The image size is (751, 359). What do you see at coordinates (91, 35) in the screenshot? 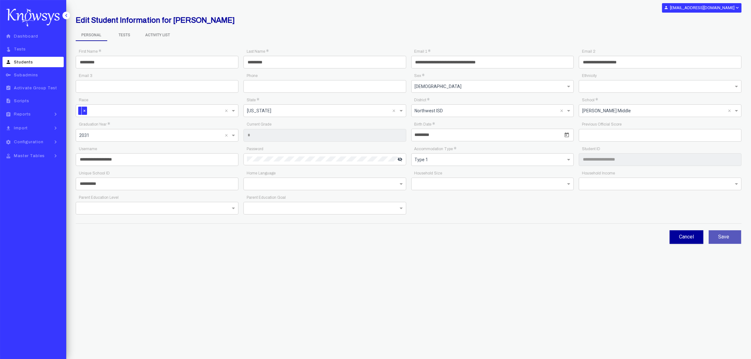
I see `span: Personal` at bounding box center [91, 35].